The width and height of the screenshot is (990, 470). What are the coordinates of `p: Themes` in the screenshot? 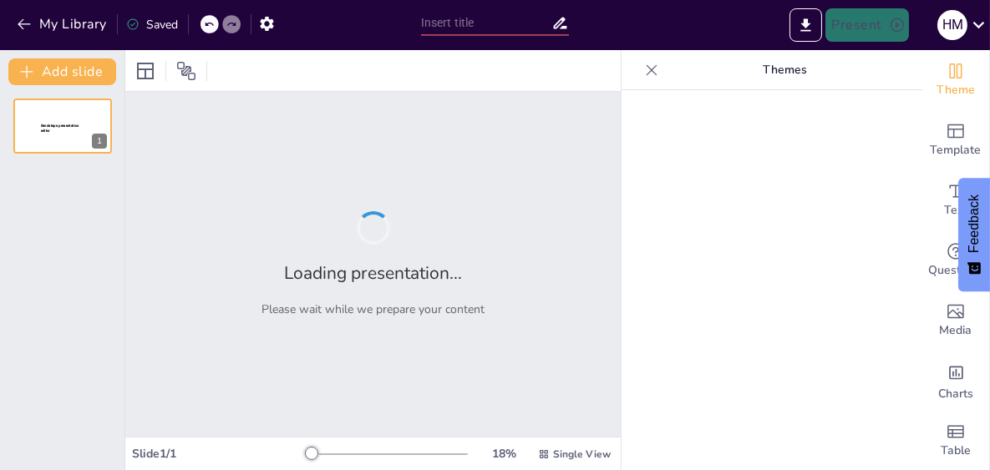 It's located at (785, 70).